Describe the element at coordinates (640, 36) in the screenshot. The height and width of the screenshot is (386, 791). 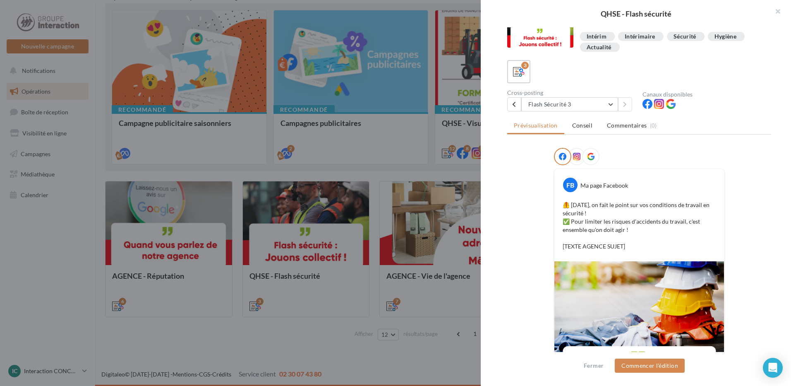
I see `div: Intérimaire` at that location.